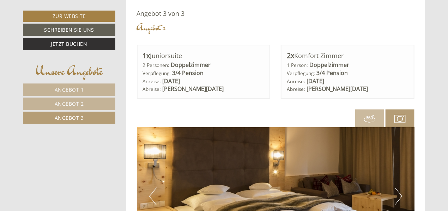 The image size is (448, 211). Describe the element at coordinates (69, 90) in the screenshot. I see `span: Angebot 1` at that location.